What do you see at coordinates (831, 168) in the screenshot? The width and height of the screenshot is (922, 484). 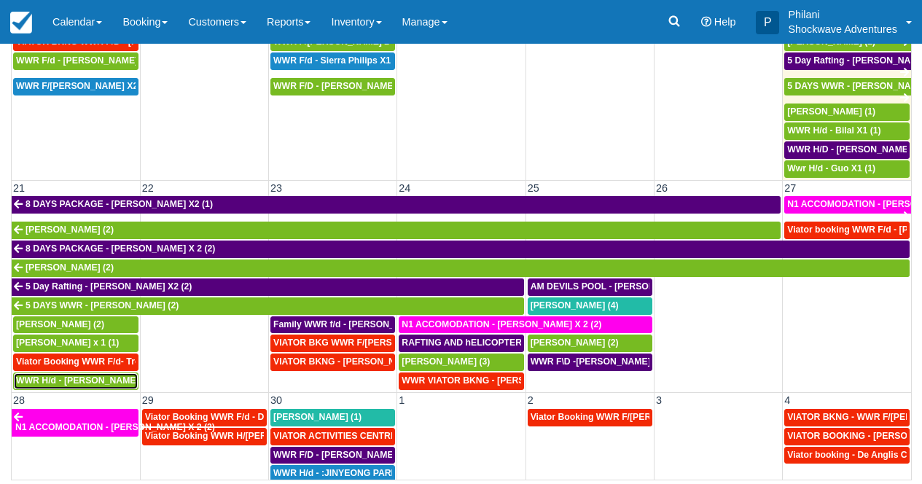 I see `span: Wwr H/d - Guo X1 (1)` at bounding box center [831, 168].